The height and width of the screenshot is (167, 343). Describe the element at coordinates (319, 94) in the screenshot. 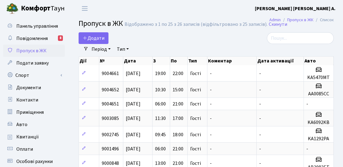

I see `h5: AA0085CC` at that location.